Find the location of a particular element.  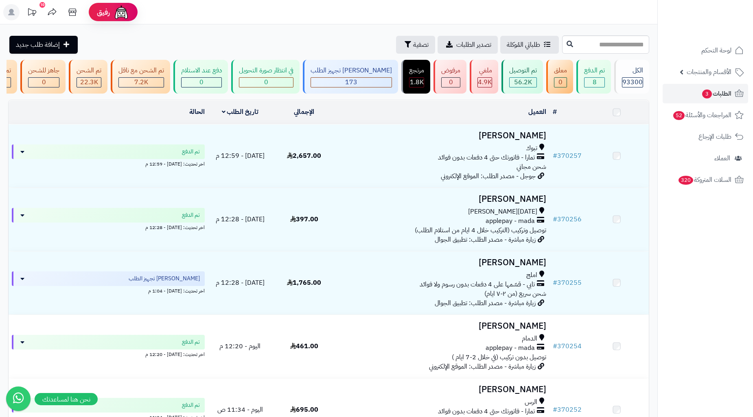

span: 4.9K is located at coordinates (485, 82).